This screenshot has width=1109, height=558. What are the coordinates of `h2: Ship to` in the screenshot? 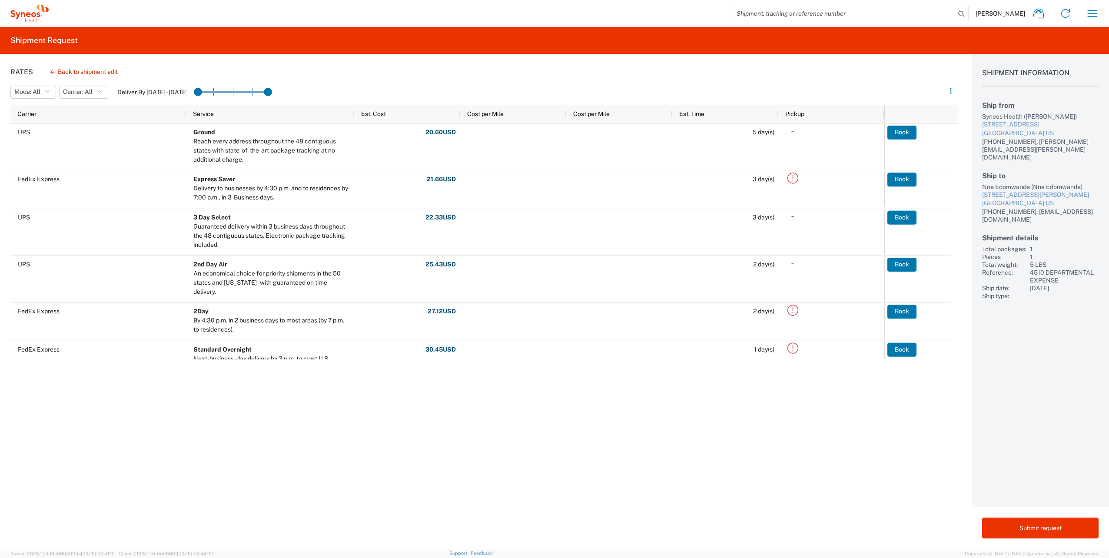 It's located at (1041, 176).